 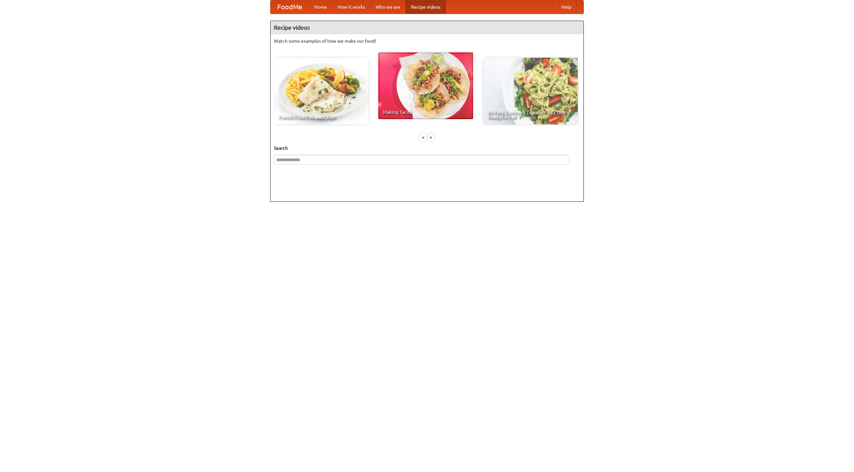 I want to click on span: Making Tacos, so click(x=425, y=112).